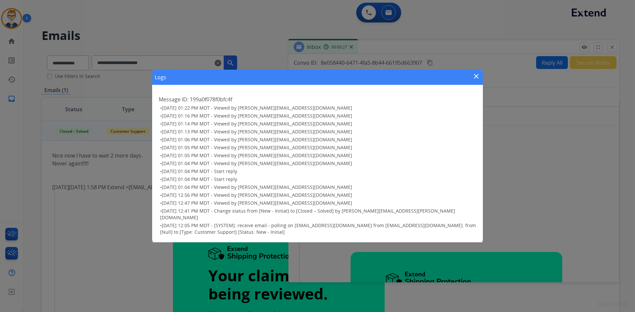 This screenshot has height=312, width=635. Describe the element at coordinates (160, 77) in the screenshot. I see `h1: Logs` at that location.